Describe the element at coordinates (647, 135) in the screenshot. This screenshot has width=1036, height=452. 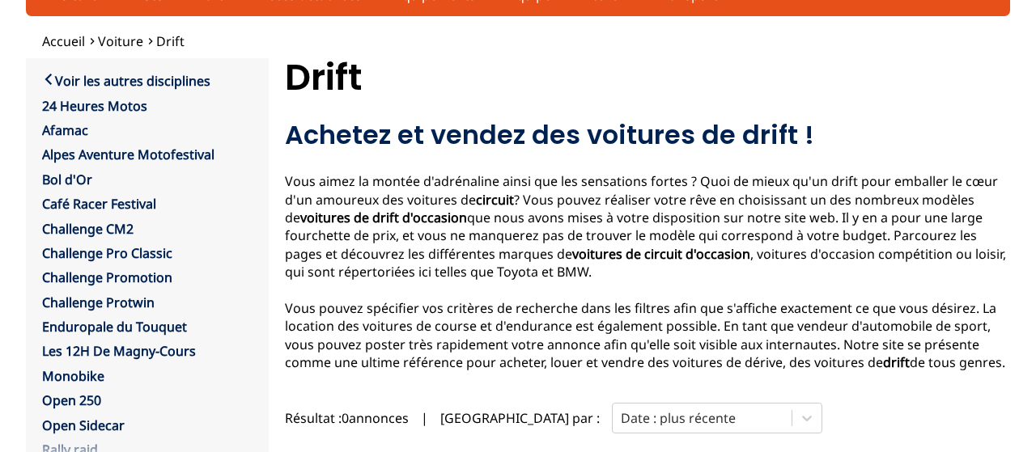
I see `h2: Achetez et vendez des voitures de drift !` at that location.